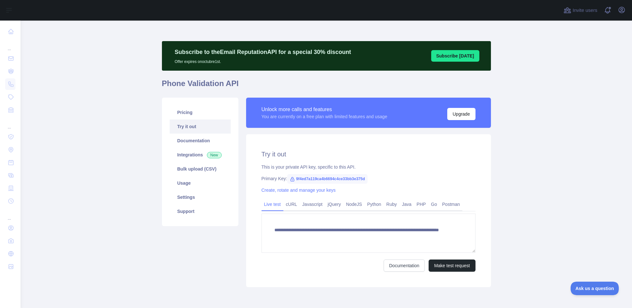  I want to click on div: Unlock more calls and features, so click(324, 110).